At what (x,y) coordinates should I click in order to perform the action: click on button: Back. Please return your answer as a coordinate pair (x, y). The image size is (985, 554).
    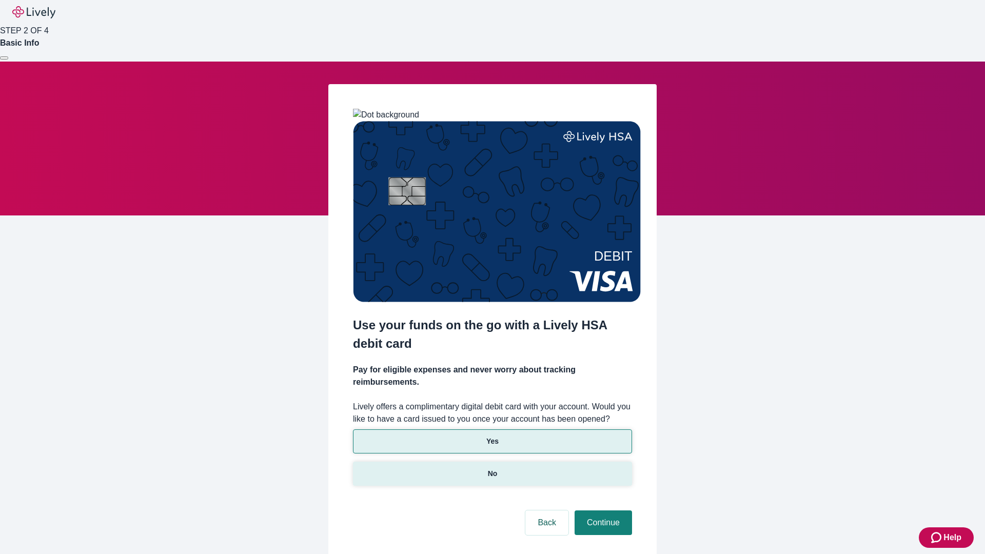
    Looking at the image, I should click on (547, 523).